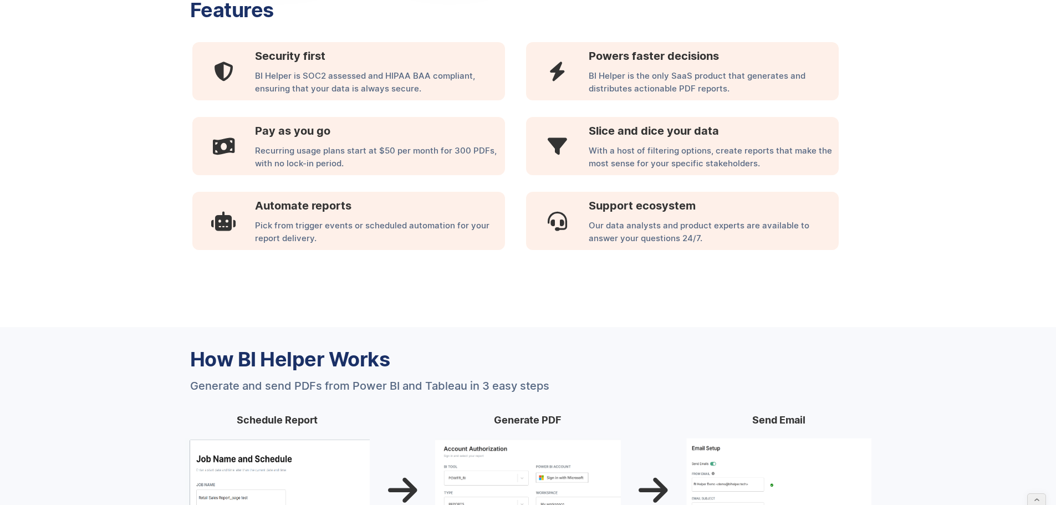  I want to click on h3: Powers faster decisions, so click(714, 56).